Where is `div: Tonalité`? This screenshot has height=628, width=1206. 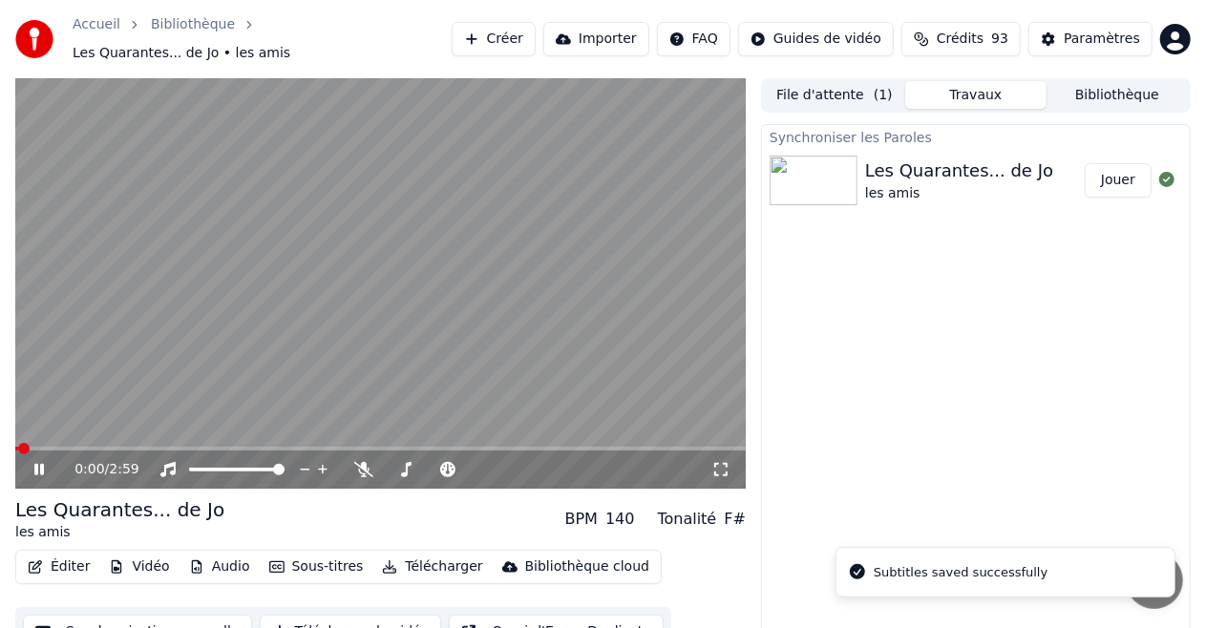
div: Tonalité is located at coordinates (687, 519).